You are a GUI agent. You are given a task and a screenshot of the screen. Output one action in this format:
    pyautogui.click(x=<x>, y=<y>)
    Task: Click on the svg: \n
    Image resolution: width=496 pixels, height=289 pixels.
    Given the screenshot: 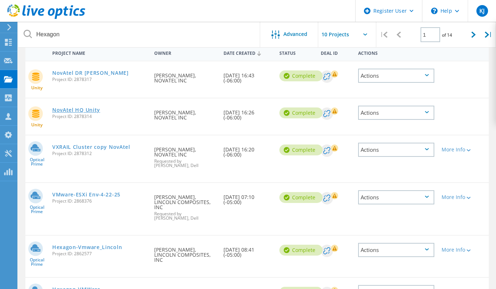 What is the action you would take?
    pyautogui.click(x=434, y=11)
    